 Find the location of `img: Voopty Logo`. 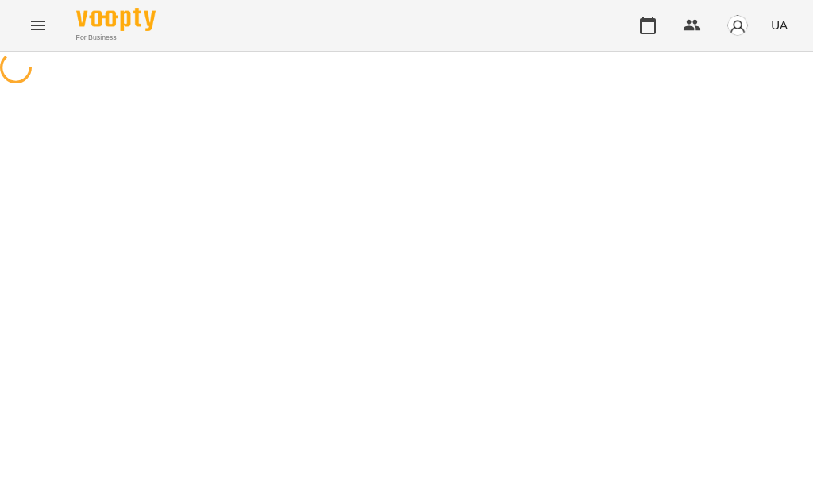

img: Voopty Logo is located at coordinates (116, 19).